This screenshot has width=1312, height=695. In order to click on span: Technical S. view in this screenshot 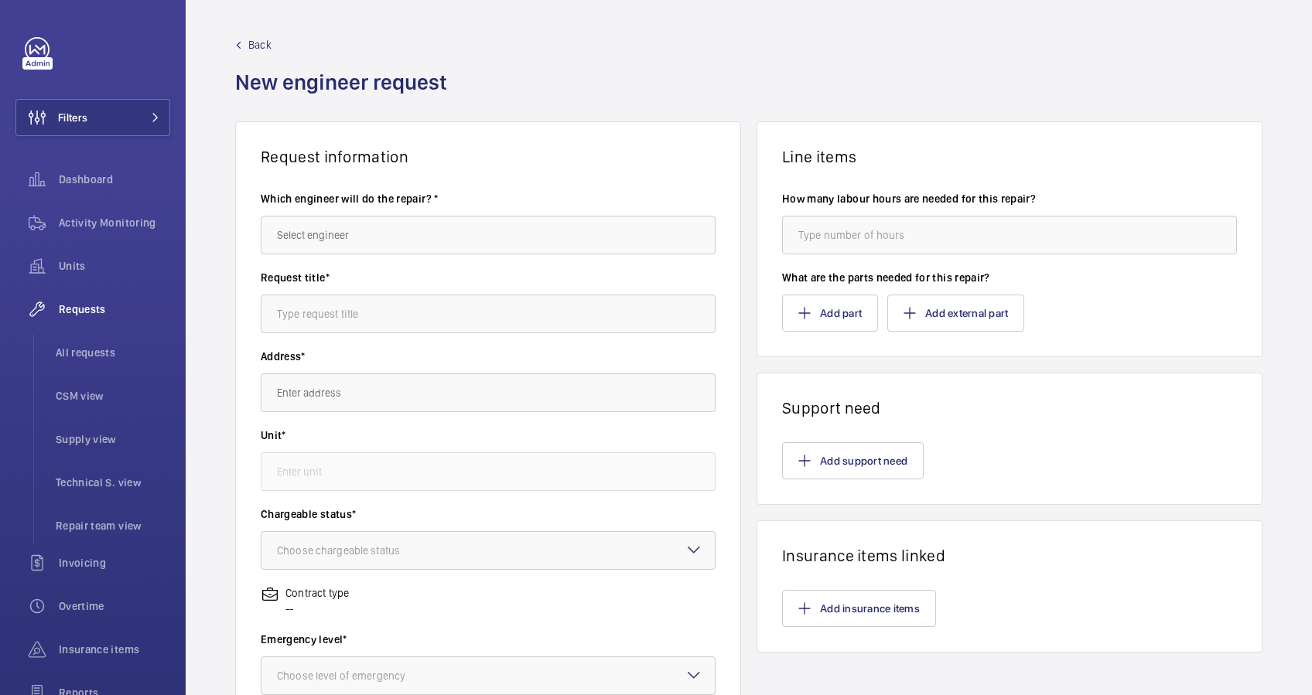, I will do `click(113, 483)`.